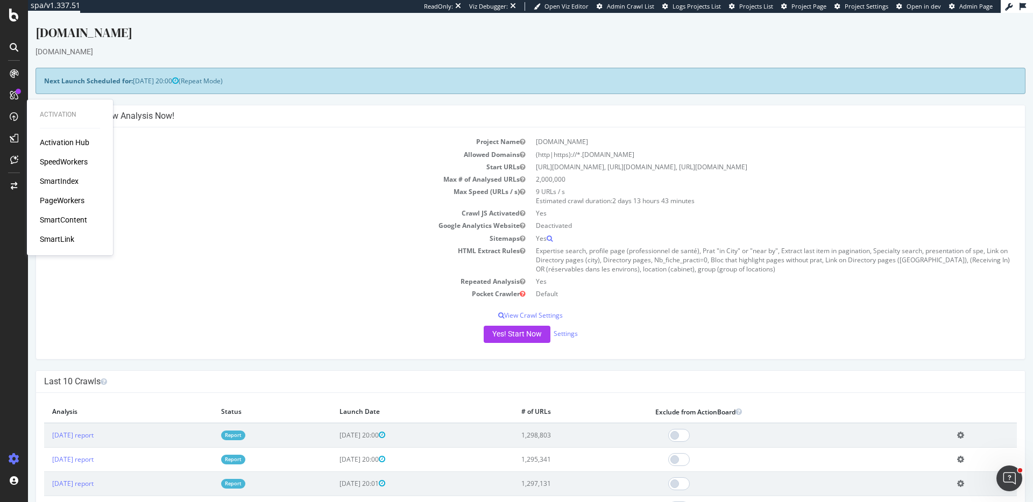 The image size is (1033, 502). Describe the element at coordinates (259, 129) in the screenshot. I see `td: Project Name` at that location.